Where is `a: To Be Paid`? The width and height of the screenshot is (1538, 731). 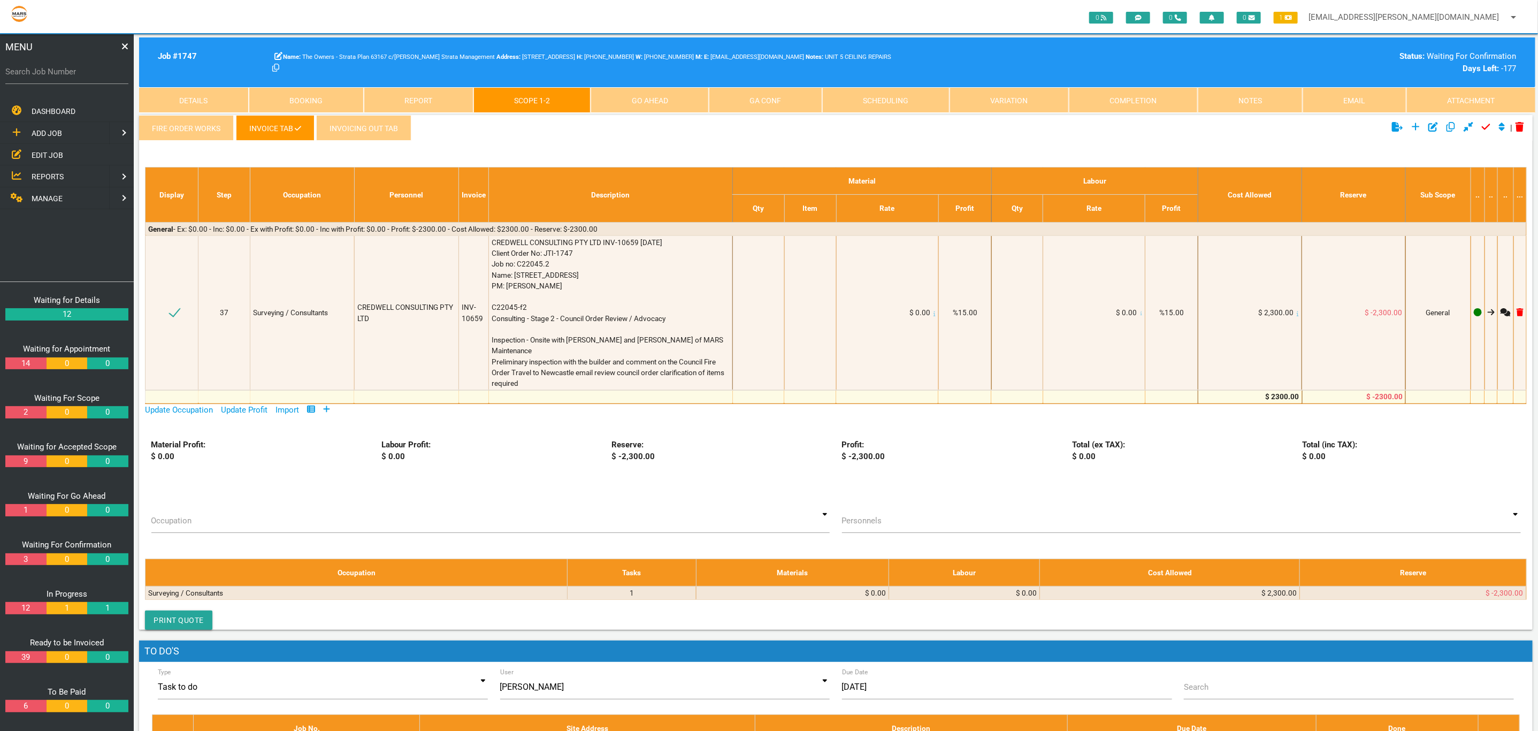
a: To Be Paid is located at coordinates (67, 692).